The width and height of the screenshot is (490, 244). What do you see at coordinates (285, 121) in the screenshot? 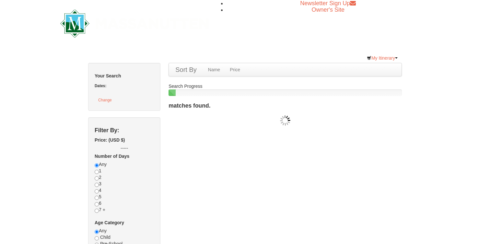
I see `img: wait gif` at bounding box center [285, 121].